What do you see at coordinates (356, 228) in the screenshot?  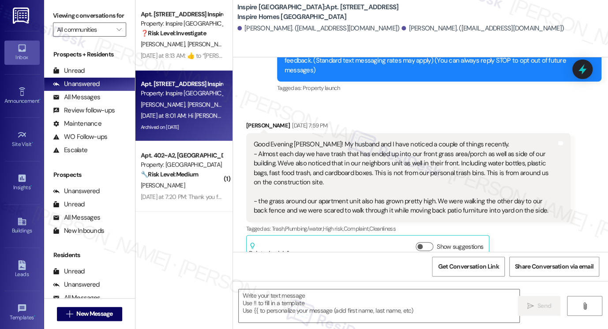 I see `span: Complaint ,` at bounding box center [356, 228].